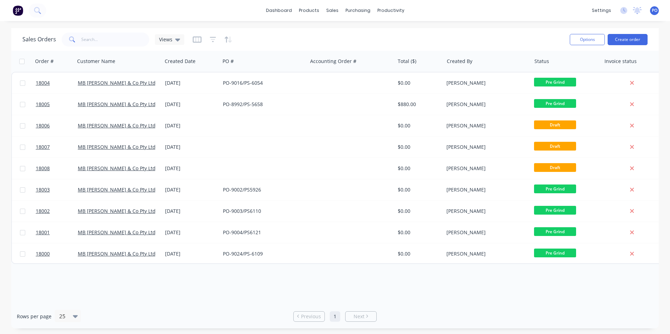  What do you see at coordinates (39, 39) in the screenshot?
I see `h1: Sales Orders` at bounding box center [39, 39].